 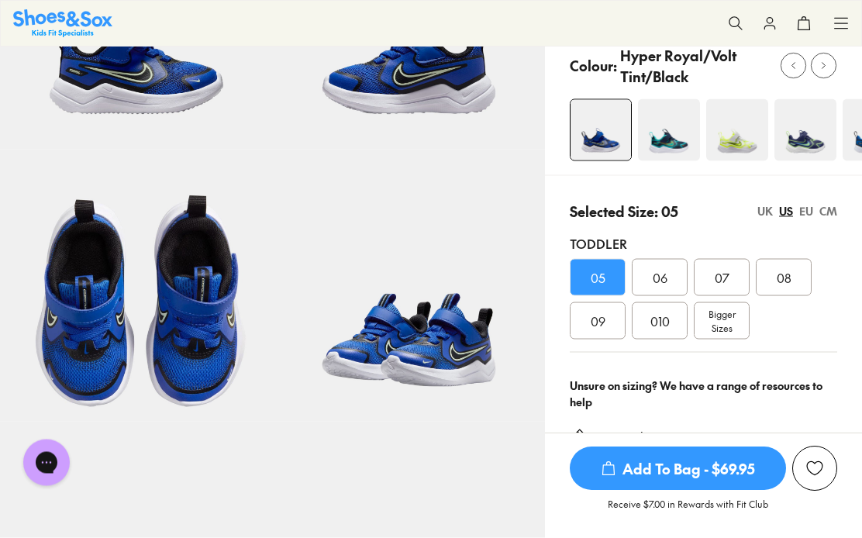 What do you see at coordinates (703, 394) in the screenshot?
I see `div: Unsure on sizing? We have a range of resources to help` at bounding box center [703, 394].